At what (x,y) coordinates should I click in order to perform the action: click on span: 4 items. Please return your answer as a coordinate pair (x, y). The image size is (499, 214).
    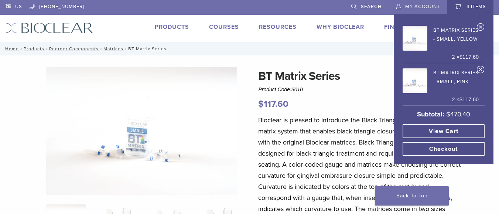
    Looking at the image, I should click on (477, 7).